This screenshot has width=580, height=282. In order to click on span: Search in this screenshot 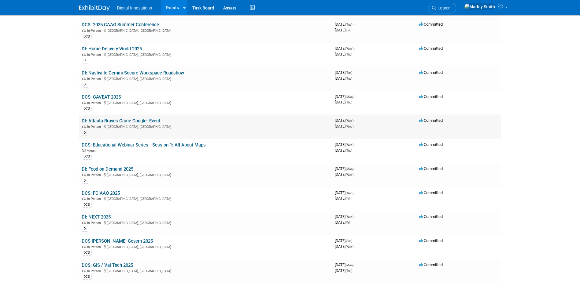, I will do `click(443, 8)`.